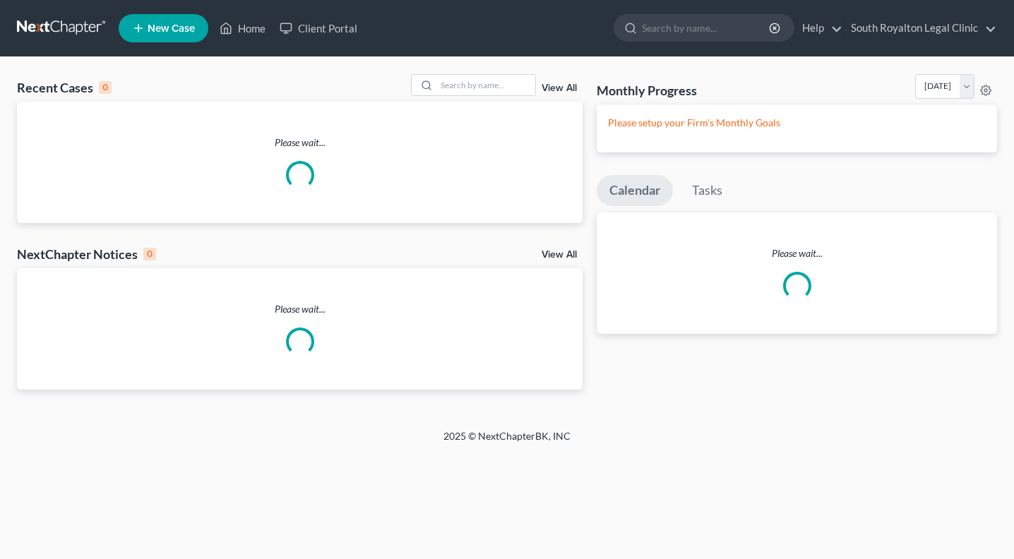 This screenshot has width=1014, height=559. What do you see at coordinates (86, 254) in the screenshot?
I see `div: NextChapter Notices` at bounding box center [86, 254].